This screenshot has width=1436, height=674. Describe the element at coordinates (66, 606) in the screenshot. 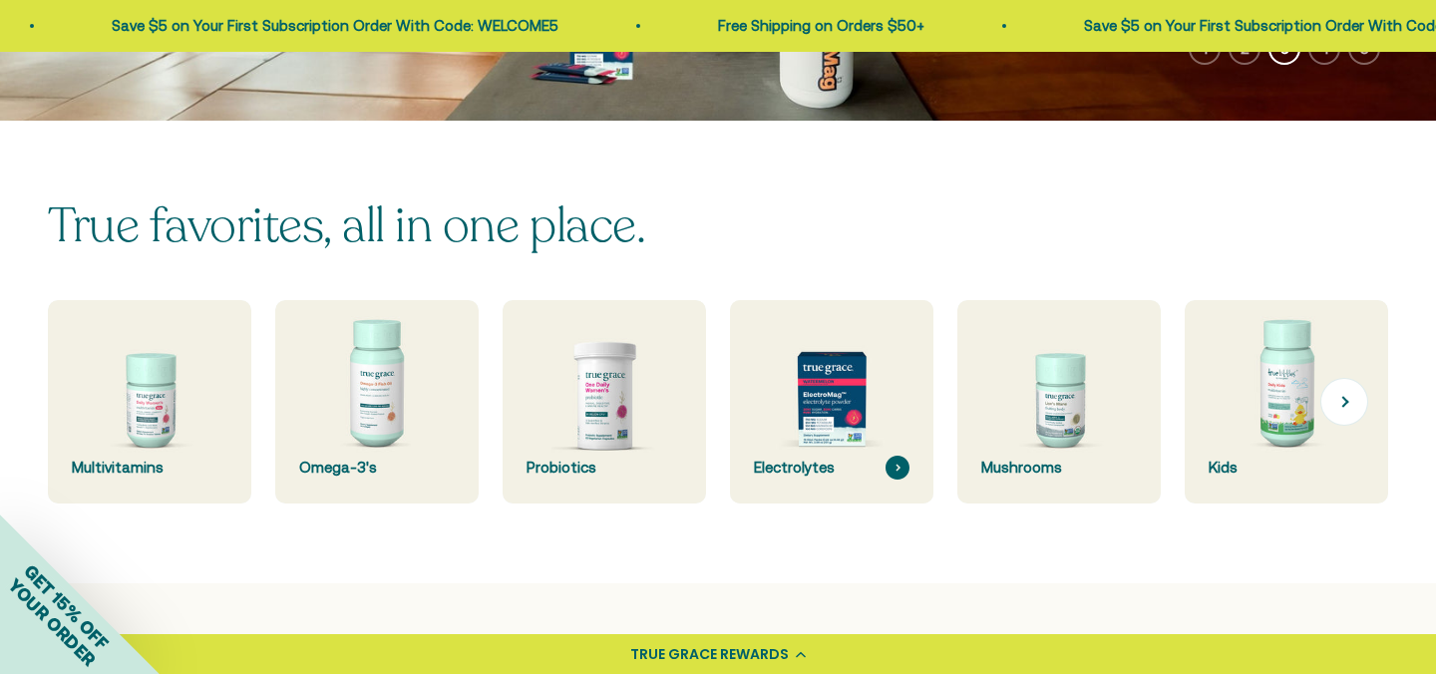

I see `span: GET 15% OFF` at that location.